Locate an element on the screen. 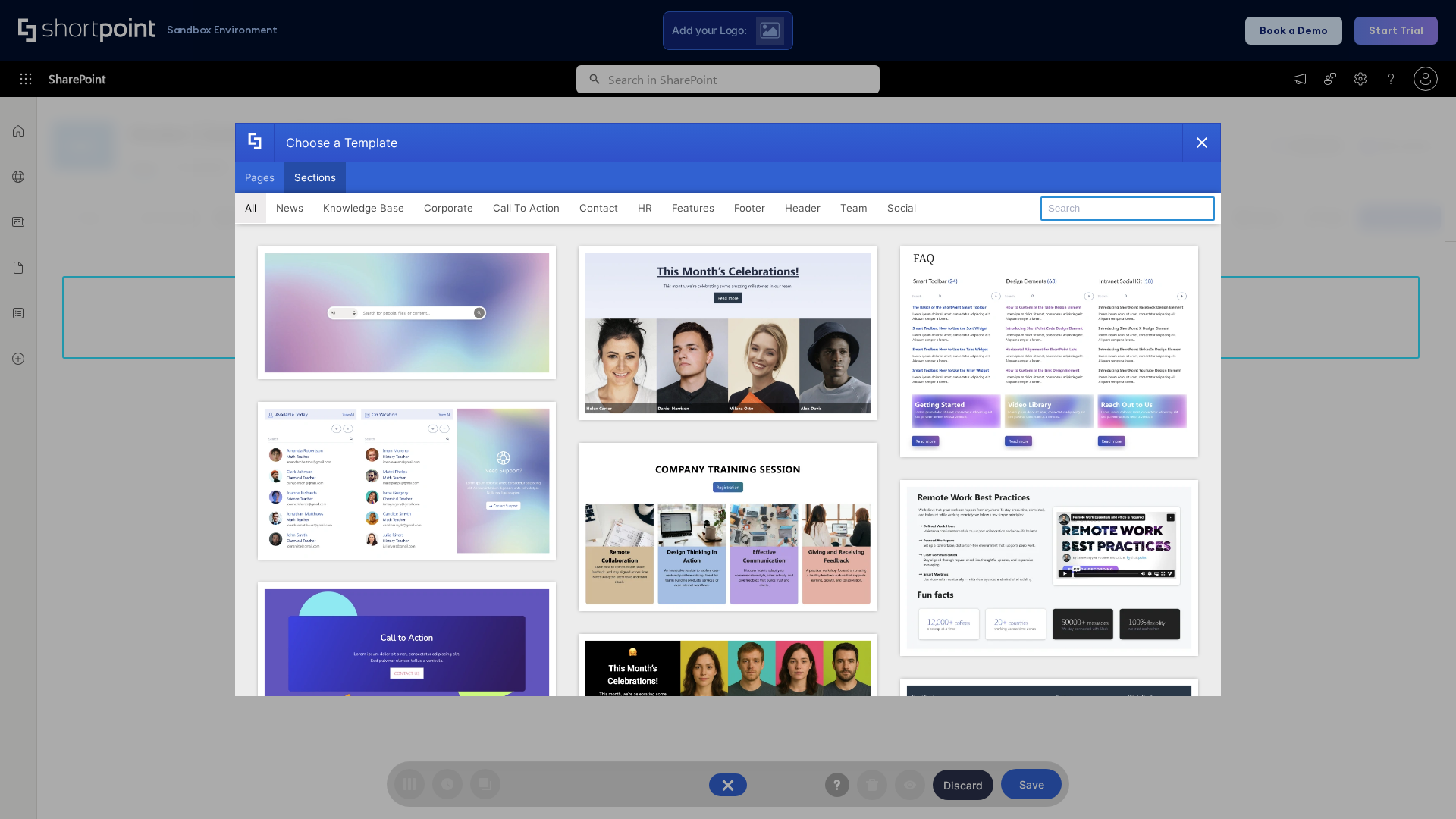 The image size is (1456, 819). button: News is located at coordinates (289, 208).